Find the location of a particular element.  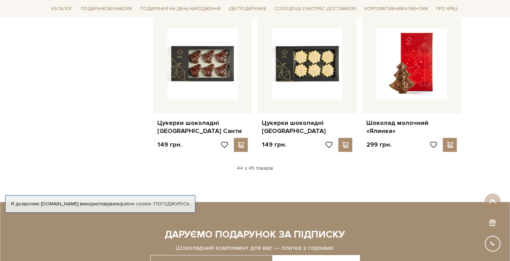

a: Каталог is located at coordinates (62, 9).